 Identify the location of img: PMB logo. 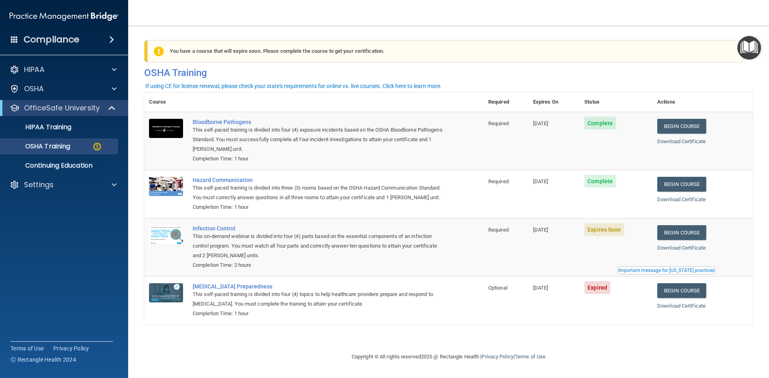
(64, 16).